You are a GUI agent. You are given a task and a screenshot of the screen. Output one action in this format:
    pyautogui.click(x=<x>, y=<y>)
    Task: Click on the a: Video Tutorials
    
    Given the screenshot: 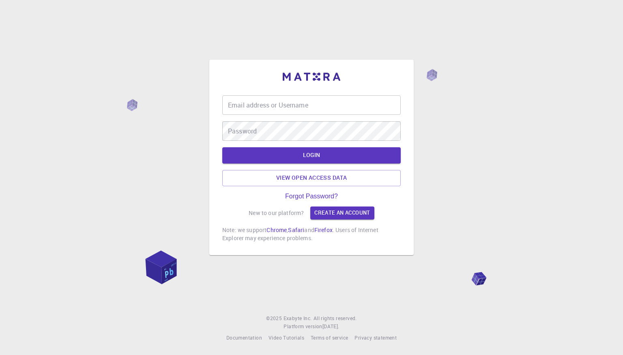 What is the action you would take?
    pyautogui.click(x=287, y=338)
    